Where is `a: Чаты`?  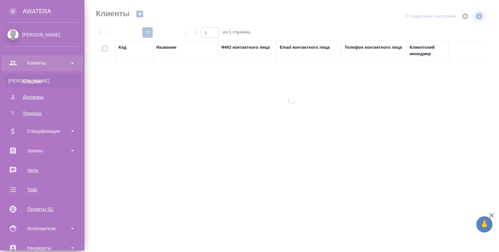 a: Чаты is located at coordinates (42, 170).